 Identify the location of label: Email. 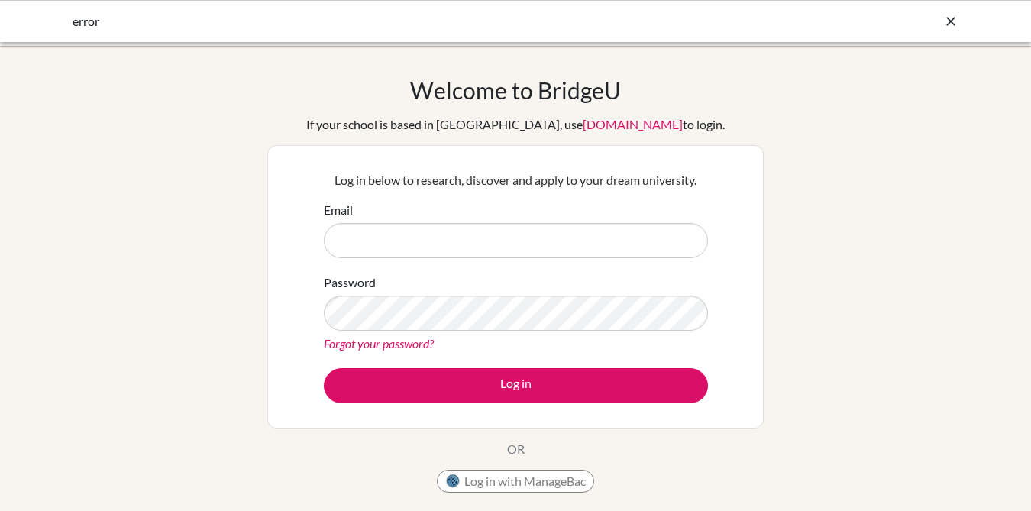
(338, 210).